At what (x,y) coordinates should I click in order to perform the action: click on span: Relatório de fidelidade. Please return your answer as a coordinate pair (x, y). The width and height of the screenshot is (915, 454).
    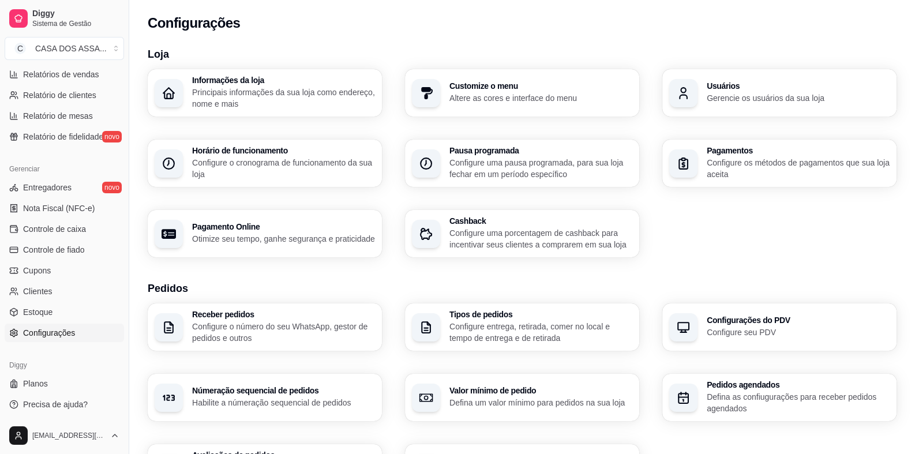
    Looking at the image, I should click on (63, 137).